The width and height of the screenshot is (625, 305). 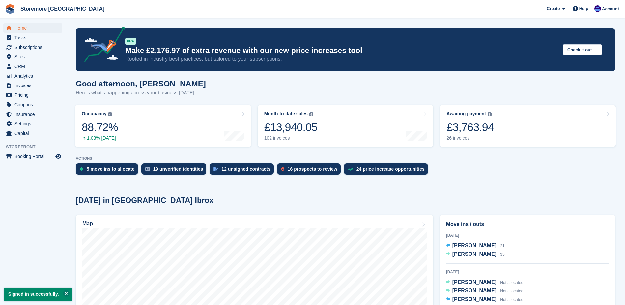 What do you see at coordinates (243, 170) in the screenshot?
I see `a: 12 unsigned contracts` at bounding box center [243, 170].